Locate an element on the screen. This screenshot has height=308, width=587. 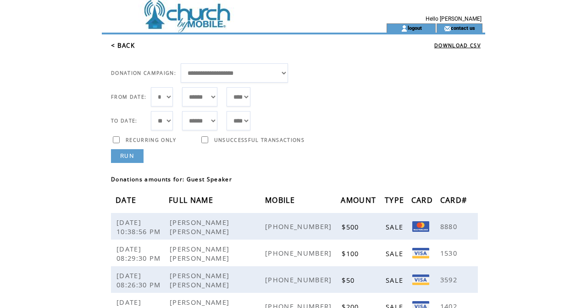
span: CARD is located at coordinates (423, 201).